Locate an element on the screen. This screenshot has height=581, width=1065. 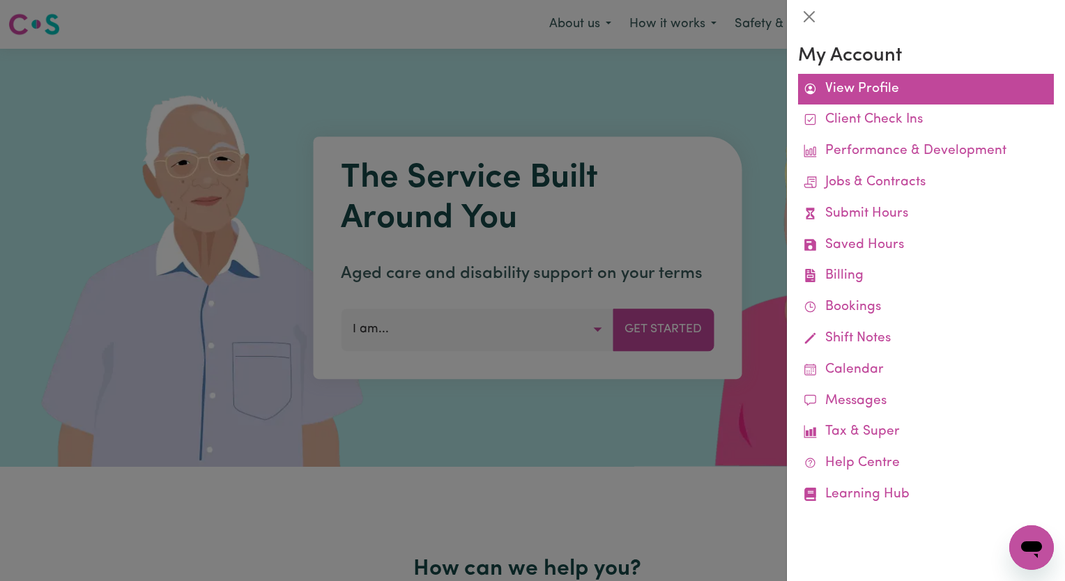
a: Bookings is located at coordinates (925, 307).